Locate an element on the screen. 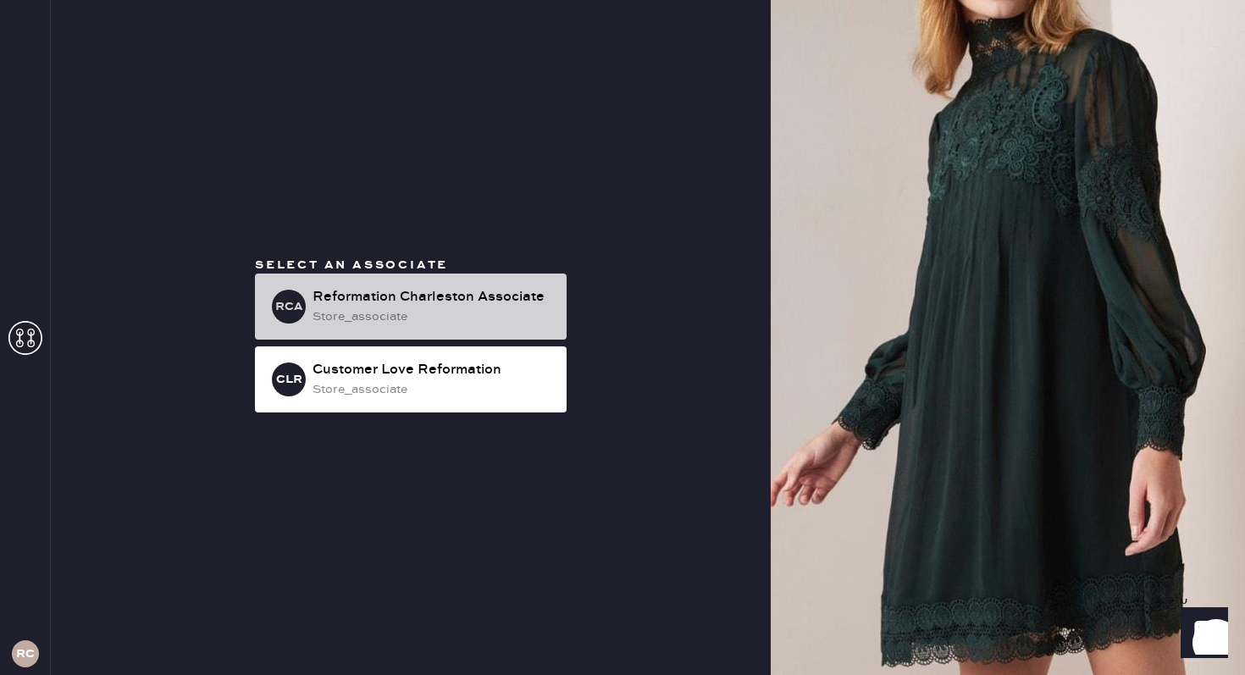  span: Select an associate is located at coordinates (352, 265).